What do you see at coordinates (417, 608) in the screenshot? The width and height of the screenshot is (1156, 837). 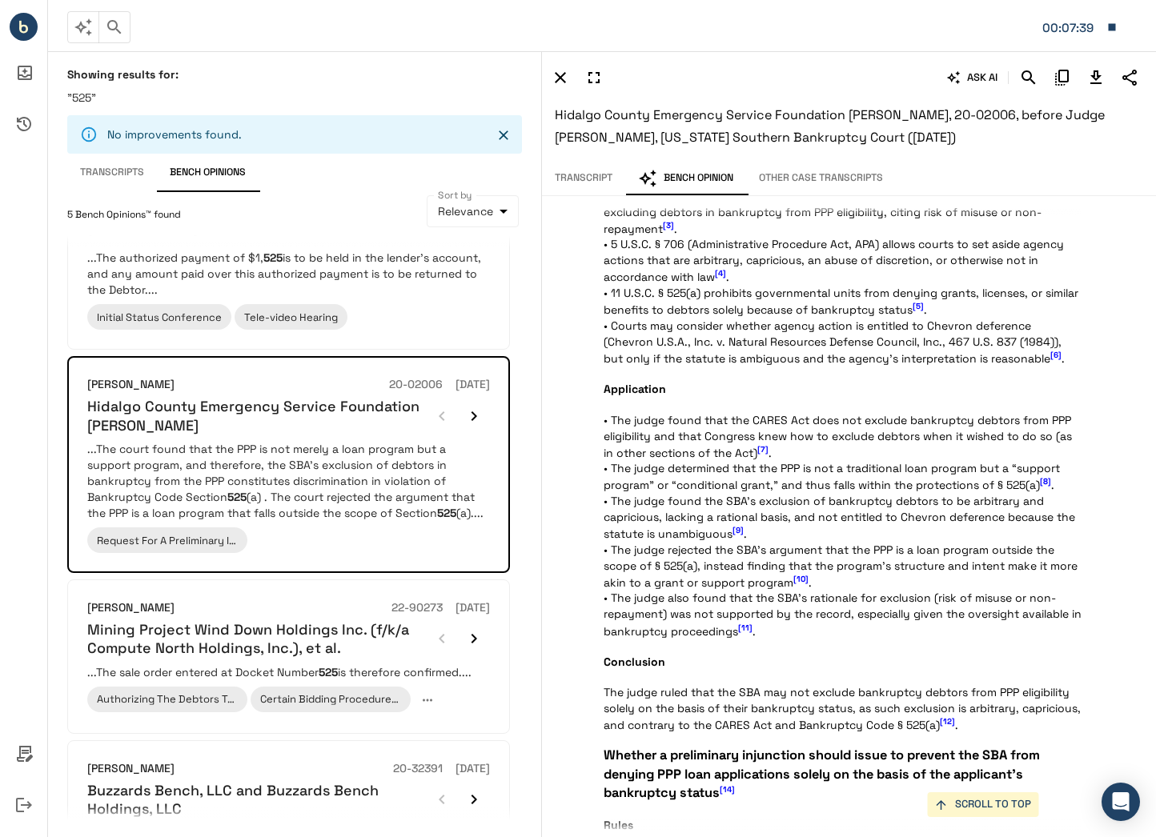 I see `h6: 22-90273` at bounding box center [417, 608].